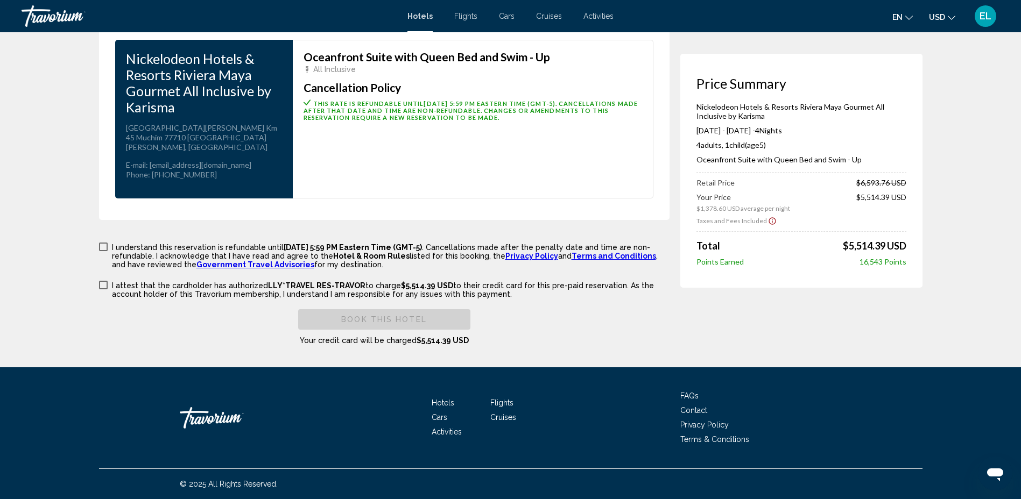 This screenshot has width=1021, height=499. What do you see at coordinates (937, 17) in the screenshot?
I see `span: USD` at bounding box center [937, 17].